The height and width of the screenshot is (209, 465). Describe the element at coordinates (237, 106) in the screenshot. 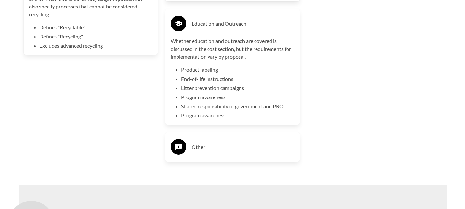

I see `li: Shared responsibility of government and PRO` at that location.